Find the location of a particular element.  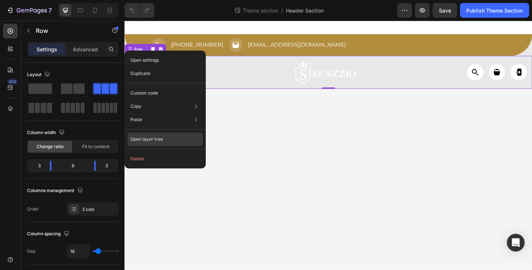

span: Change ratio is located at coordinates (50, 147).